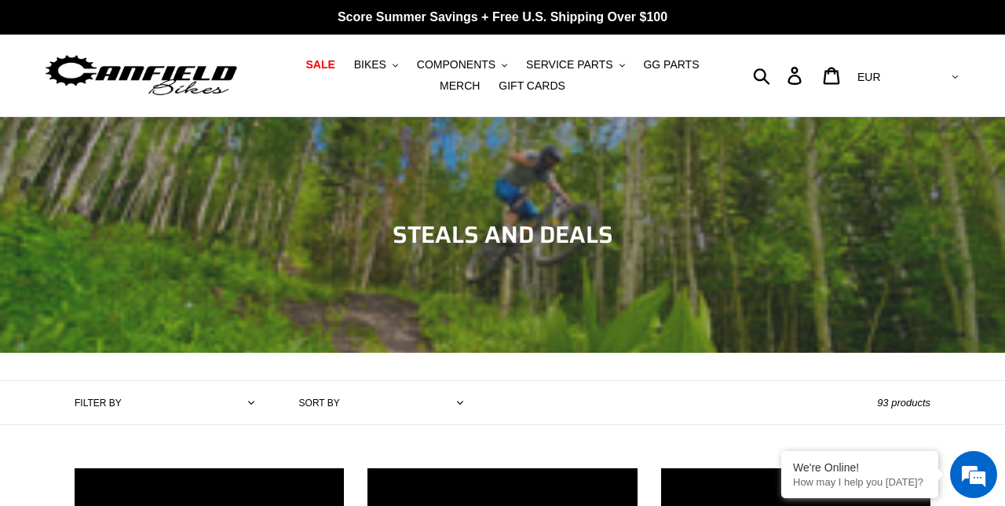 The height and width of the screenshot is (506, 1005). What do you see at coordinates (370, 64) in the screenshot?
I see `span: BIKES` at bounding box center [370, 64].